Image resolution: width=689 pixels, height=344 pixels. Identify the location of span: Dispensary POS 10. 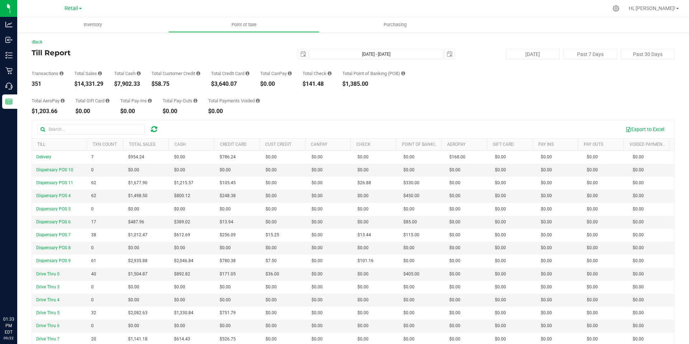
(55, 170).